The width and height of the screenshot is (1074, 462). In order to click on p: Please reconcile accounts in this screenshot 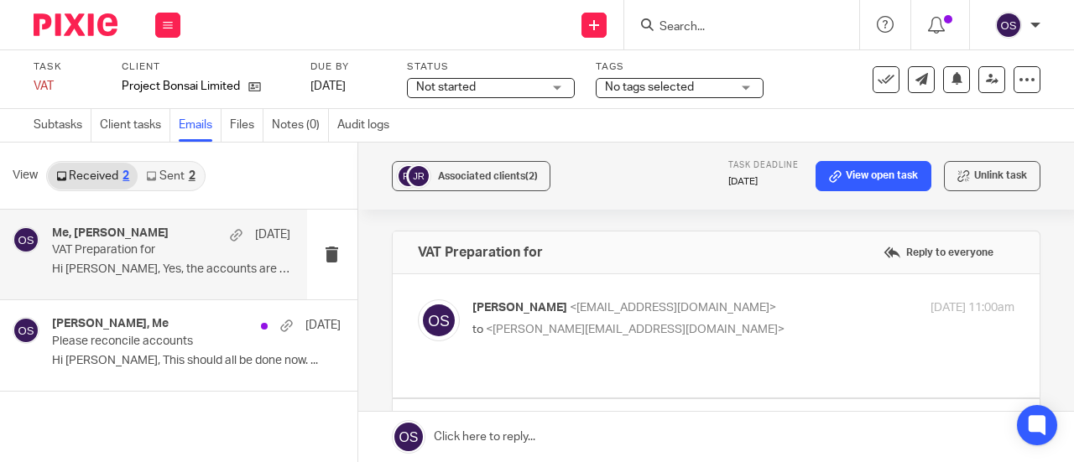, I will do `click(167, 342)`.